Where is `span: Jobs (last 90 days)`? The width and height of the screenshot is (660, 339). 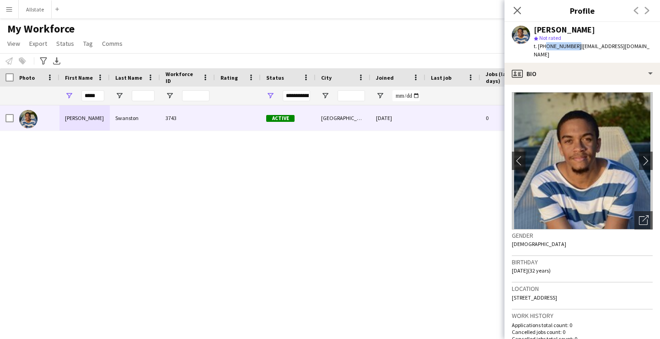 span: Jobs (last 90 days) is located at coordinates (505, 77).